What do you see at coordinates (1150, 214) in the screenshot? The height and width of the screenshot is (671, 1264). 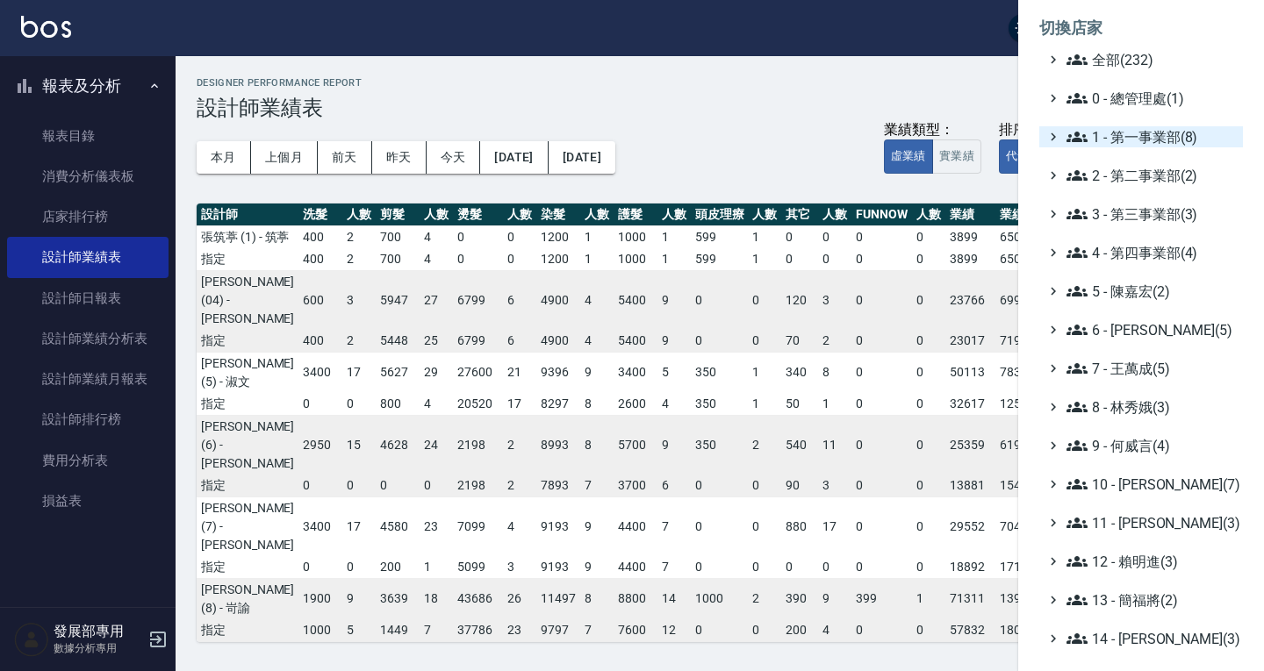 I see `span: 3 - 第三事業部(3)` at bounding box center [1150, 214].